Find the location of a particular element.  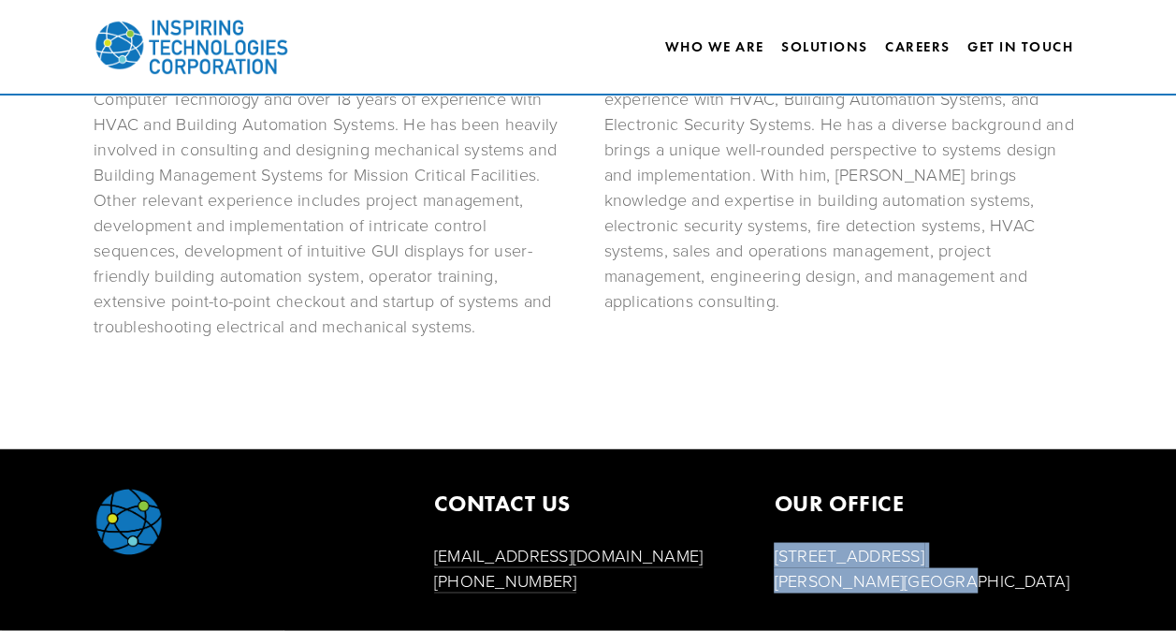

a: Solutions is located at coordinates (824, 47).